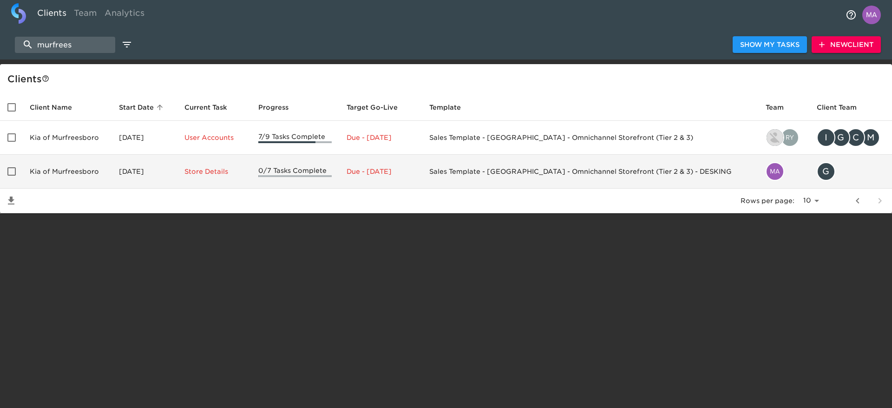  What do you see at coordinates (871, 138) in the screenshot?
I see `div: M` at bounding box center [871, 138].